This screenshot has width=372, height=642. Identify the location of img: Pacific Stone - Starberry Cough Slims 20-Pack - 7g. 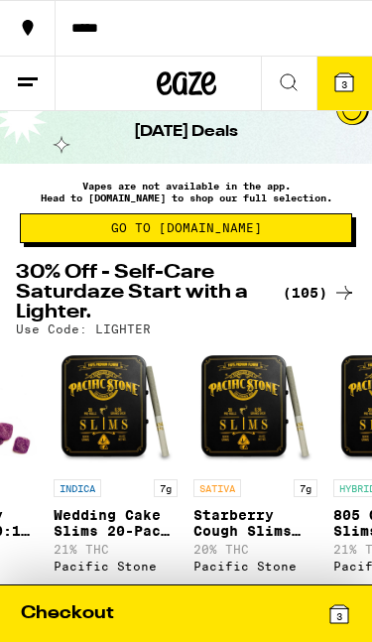
(255, 407).